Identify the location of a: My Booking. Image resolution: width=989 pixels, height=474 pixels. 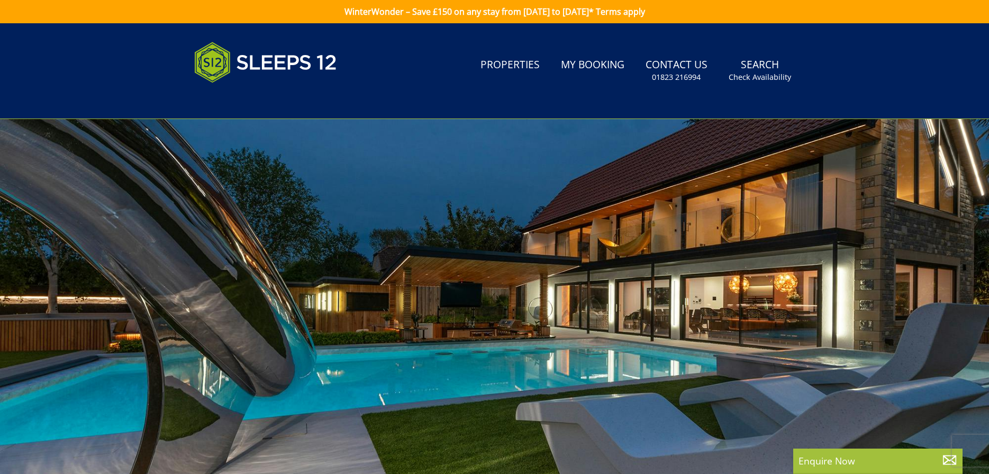
(593, 65).